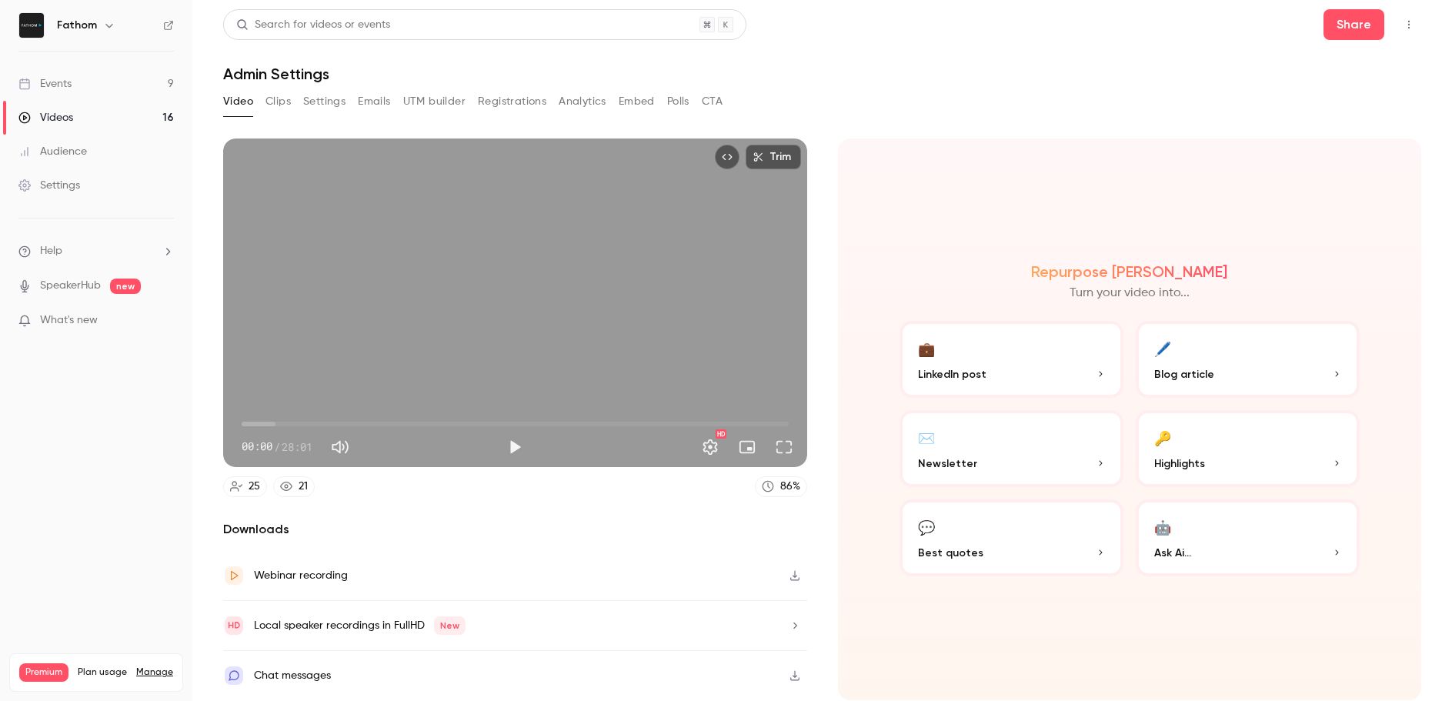 The height and width of the screenshot is (701, 1452). Describe the element at coordinates (340, 447) in the screenshot. I see `button: Mute` at that location.